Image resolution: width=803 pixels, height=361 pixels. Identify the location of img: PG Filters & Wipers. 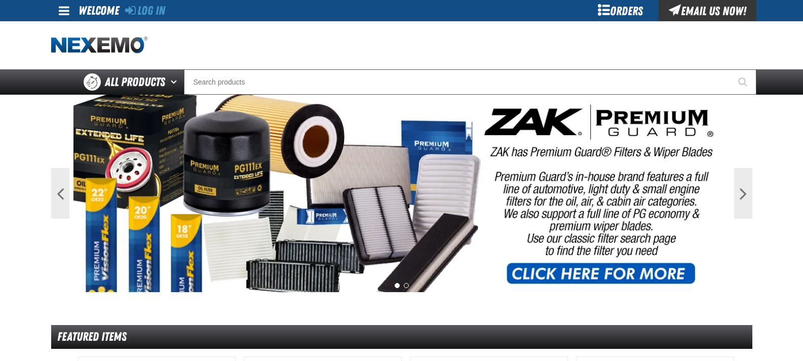
(402, 194).